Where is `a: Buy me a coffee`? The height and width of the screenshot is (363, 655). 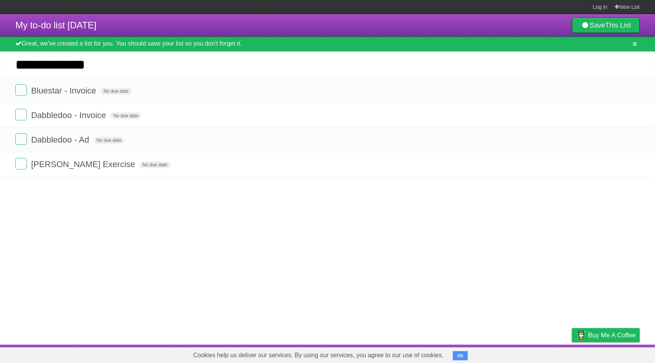
a: Buy me a coffee is located at coordinates (606, 335).